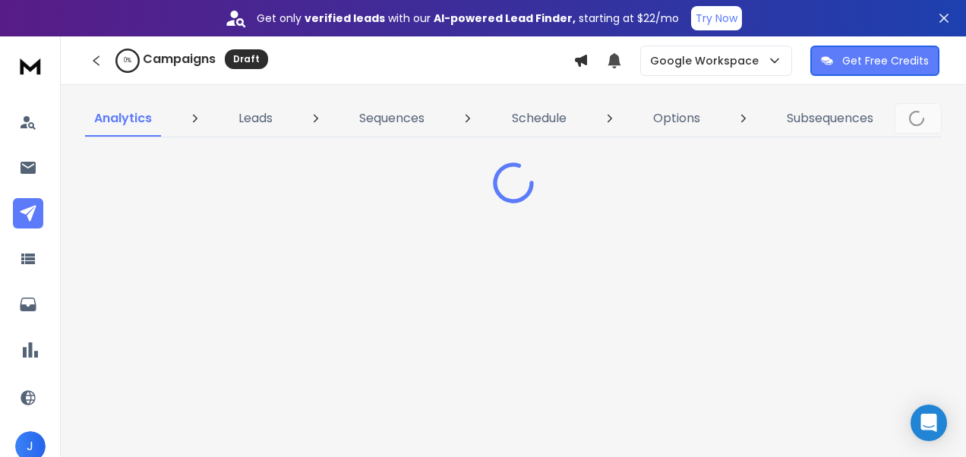 This screenshot has width=966, height=457. What do you see at coordinates (392, 118) in the screenshot?
I see `p: Sequences` at bounding box center [392, 118].